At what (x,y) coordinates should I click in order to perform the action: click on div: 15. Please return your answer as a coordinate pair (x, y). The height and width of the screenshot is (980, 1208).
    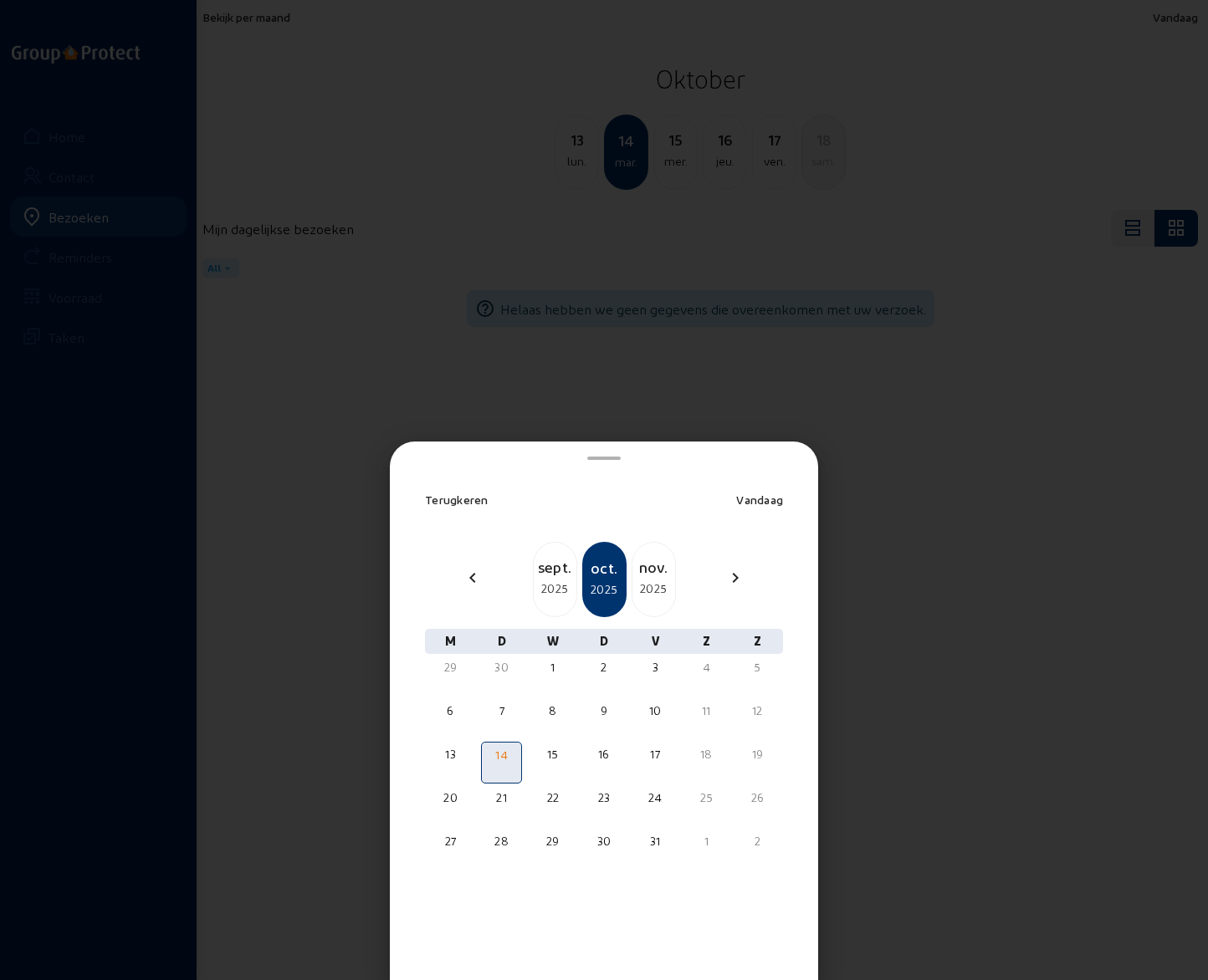
    Looking at the image, I should click on (552, 754).